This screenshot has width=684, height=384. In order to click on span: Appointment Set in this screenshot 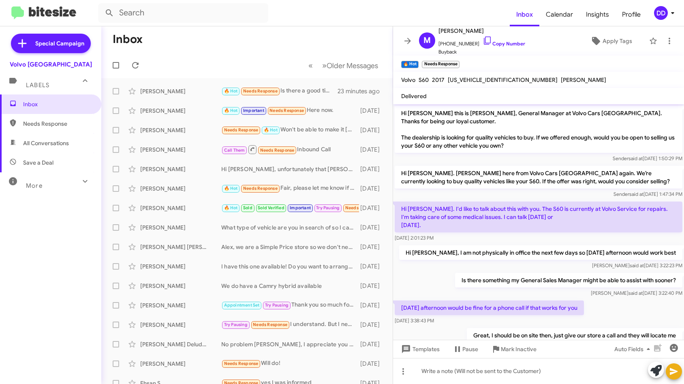, I will do `click(242, 305)`.